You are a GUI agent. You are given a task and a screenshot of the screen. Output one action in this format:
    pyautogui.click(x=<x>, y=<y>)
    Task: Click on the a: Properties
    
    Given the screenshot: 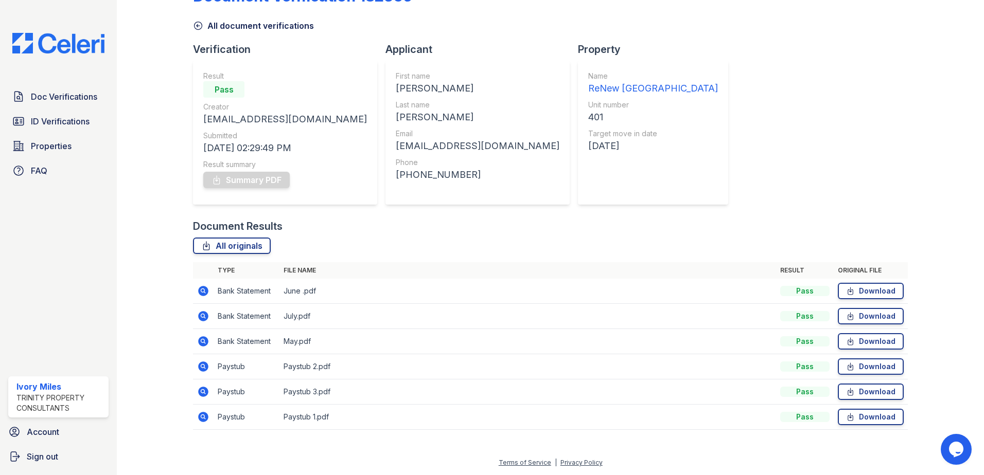 What is the action you would take?
    pyautogui.click(x=58, y=146)
    